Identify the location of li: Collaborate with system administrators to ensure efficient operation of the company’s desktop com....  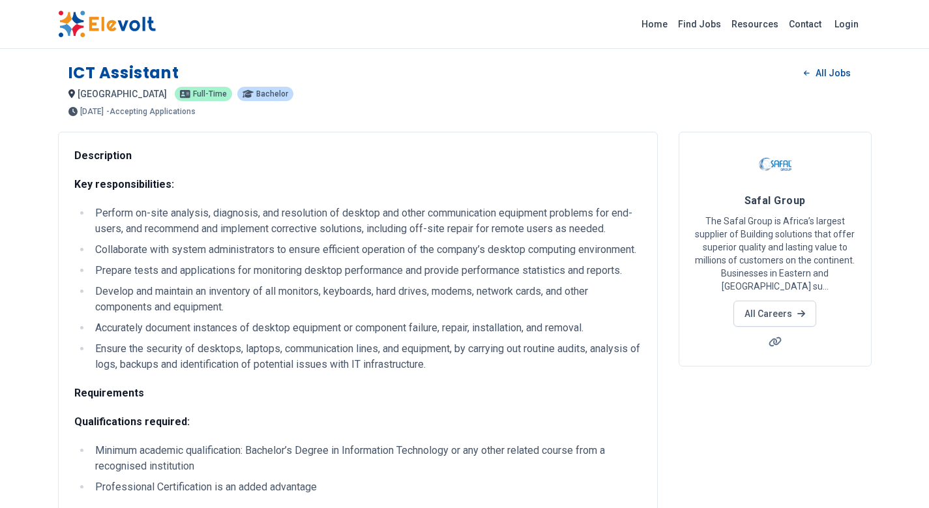
(366, 250).